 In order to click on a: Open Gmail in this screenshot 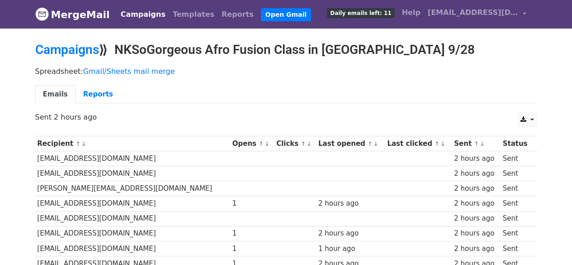, I will do `click(286, 14)`.